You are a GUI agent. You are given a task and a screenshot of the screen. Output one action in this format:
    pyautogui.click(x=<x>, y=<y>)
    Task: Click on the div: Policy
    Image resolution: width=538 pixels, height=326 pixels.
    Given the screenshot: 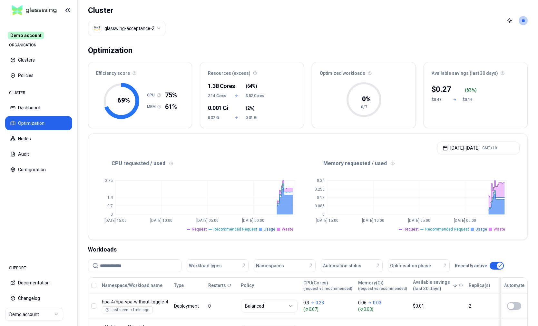 What is the action you would take?
    pyautogui.click(x=269, y=285)
    